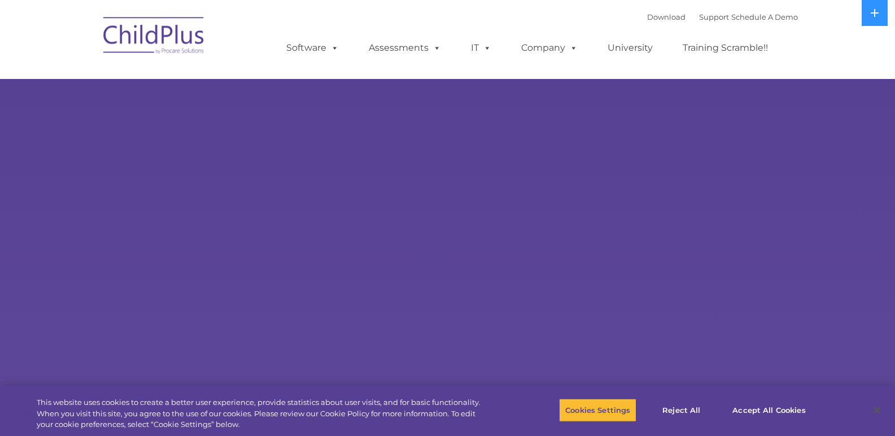 The height and width of the screenshot is (436, 895). What do you see at coordinates (597, 410) in the screenshot?
I see `button: Cookies Settings` at bounding box center [597, 410].